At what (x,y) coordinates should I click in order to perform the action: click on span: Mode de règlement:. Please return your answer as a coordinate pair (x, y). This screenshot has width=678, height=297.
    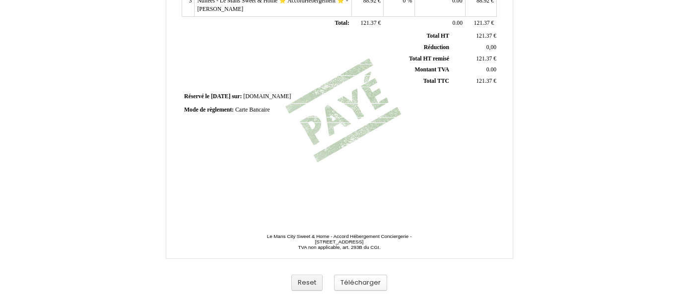
    Looking at the image, I should click on (209, 110).